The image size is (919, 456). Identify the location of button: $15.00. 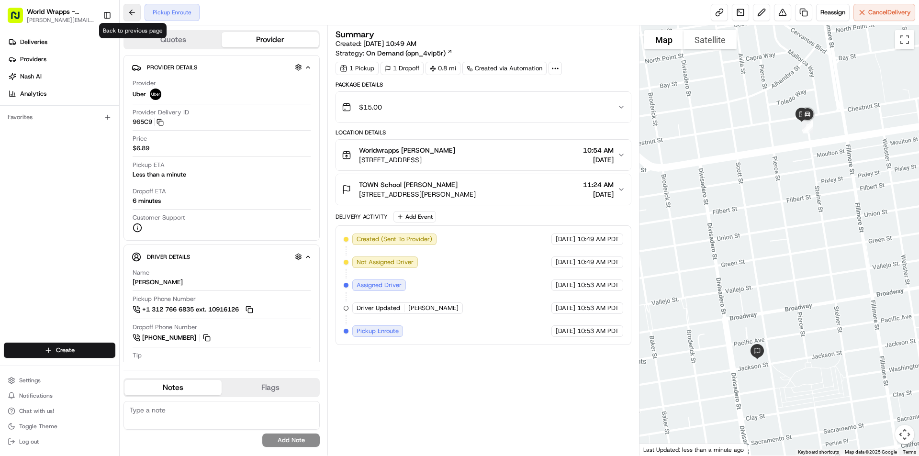
(483, 107).